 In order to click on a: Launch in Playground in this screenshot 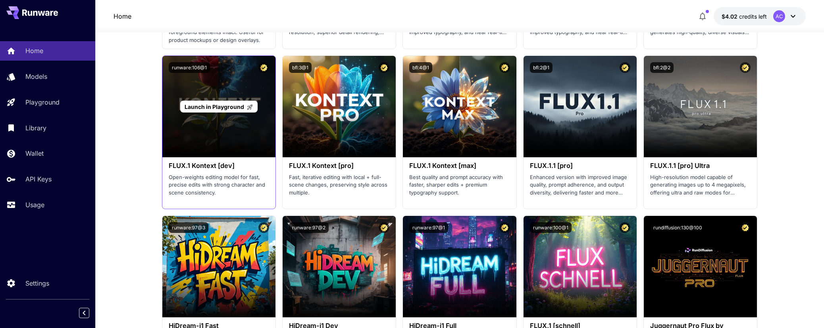, I will do `click(219, 107)`.